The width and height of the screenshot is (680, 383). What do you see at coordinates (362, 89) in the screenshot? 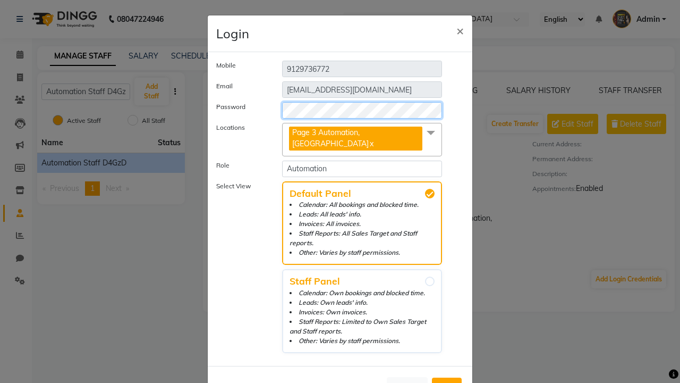
I see `input: Email` at bounding box center [362, 89].